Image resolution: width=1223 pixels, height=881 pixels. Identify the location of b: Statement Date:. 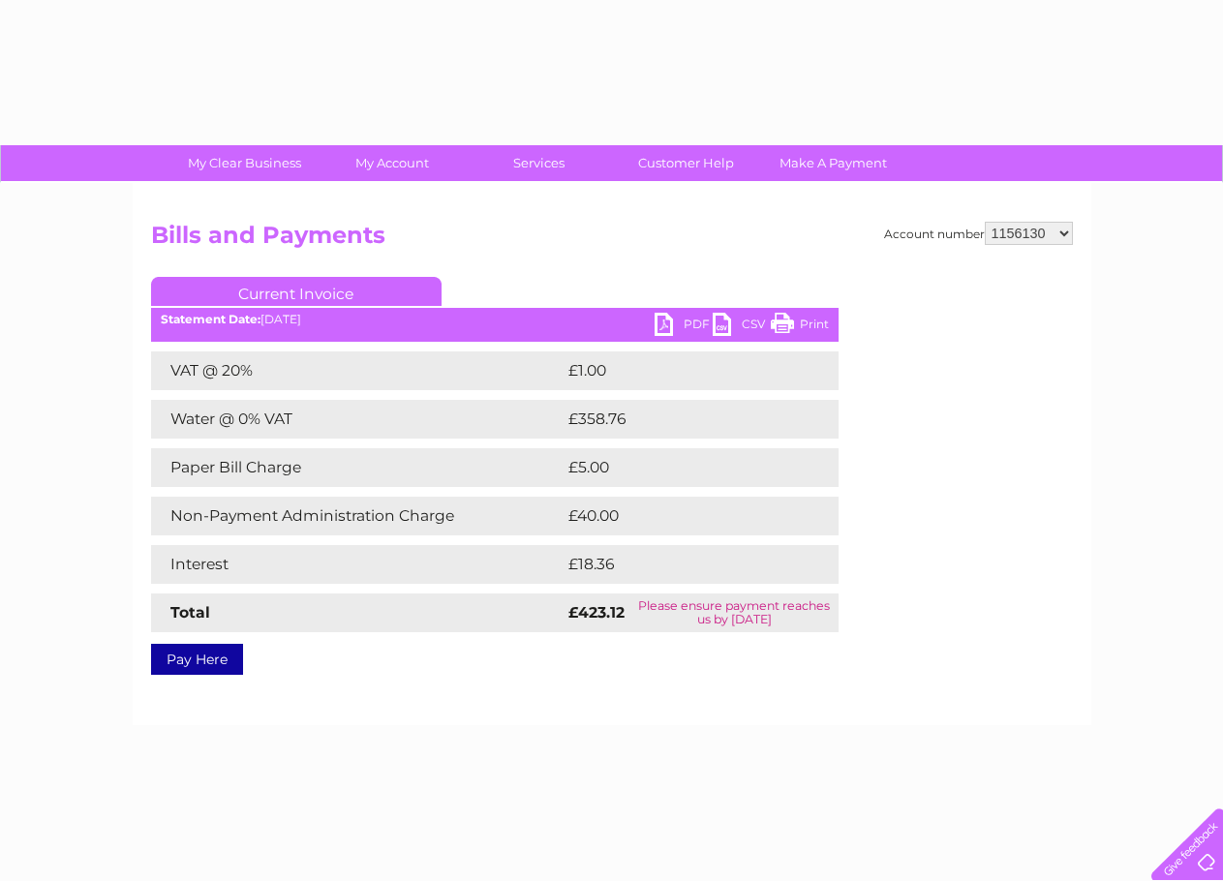
(210, 319).